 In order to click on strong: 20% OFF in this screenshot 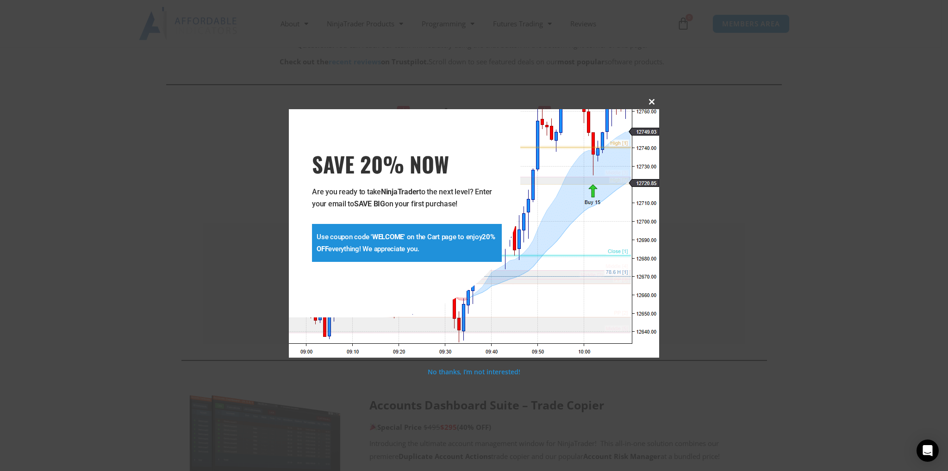, I will do `click(406, 243)`.